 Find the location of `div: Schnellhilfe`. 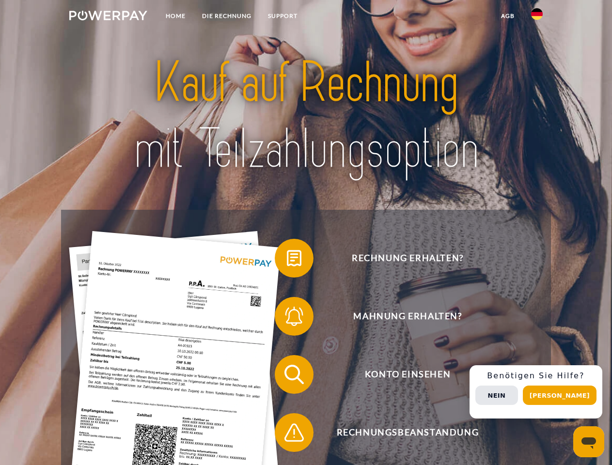

div: Schnellhilfe is located at coordinates (536, 392).